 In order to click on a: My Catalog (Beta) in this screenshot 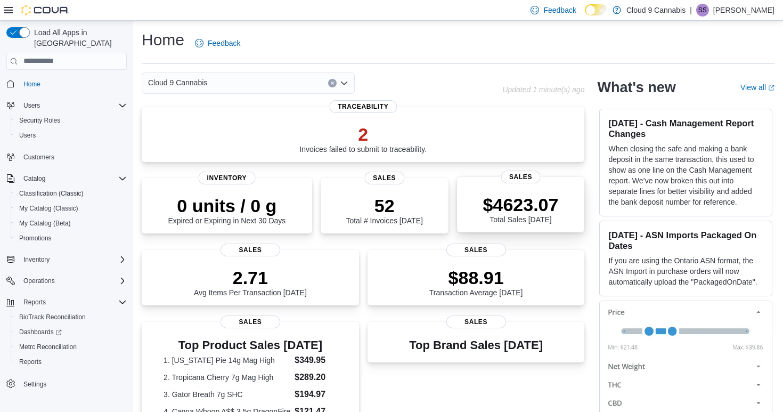, I will do `click(45, 223)`.